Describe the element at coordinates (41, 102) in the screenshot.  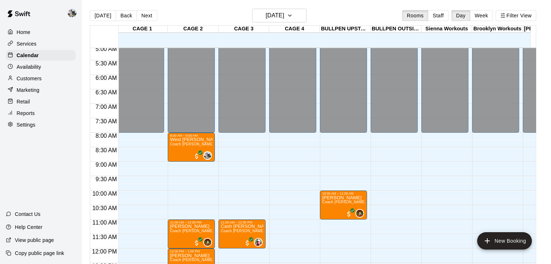
I see `a: Retail` at that location.